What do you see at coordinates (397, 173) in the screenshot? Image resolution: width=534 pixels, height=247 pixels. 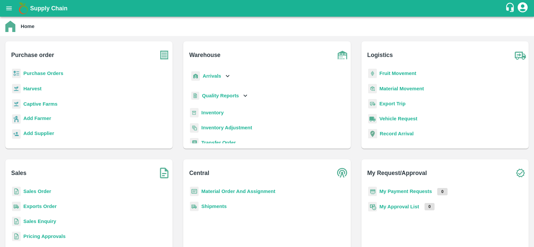 I see `b: My Request/Approval` at bounding box center [397, 173].